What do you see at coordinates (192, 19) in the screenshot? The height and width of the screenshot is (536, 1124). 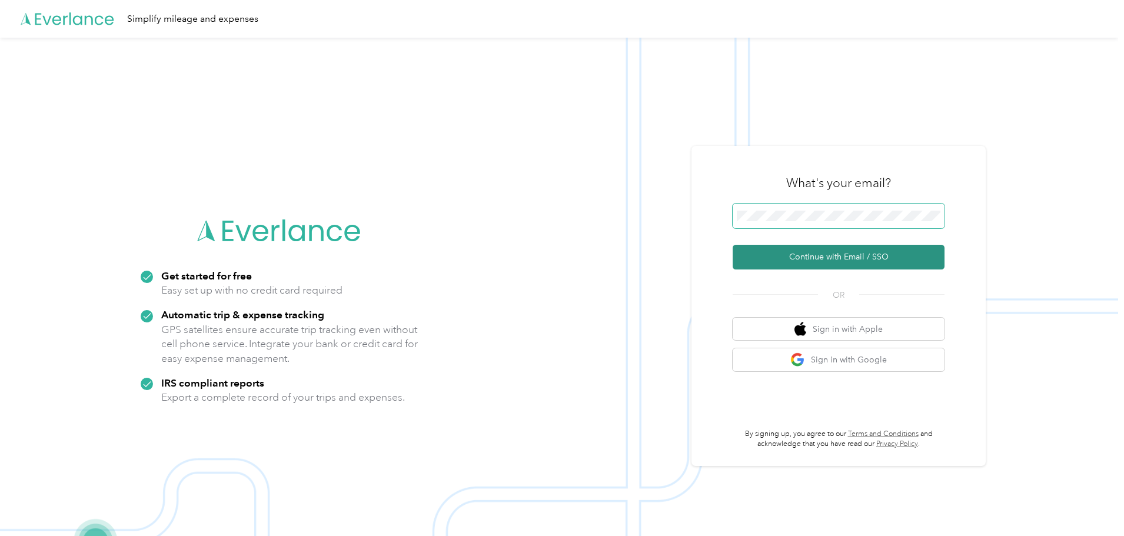 I see `div: Simplify mileage and expenses` at bounding box center [192, 19].